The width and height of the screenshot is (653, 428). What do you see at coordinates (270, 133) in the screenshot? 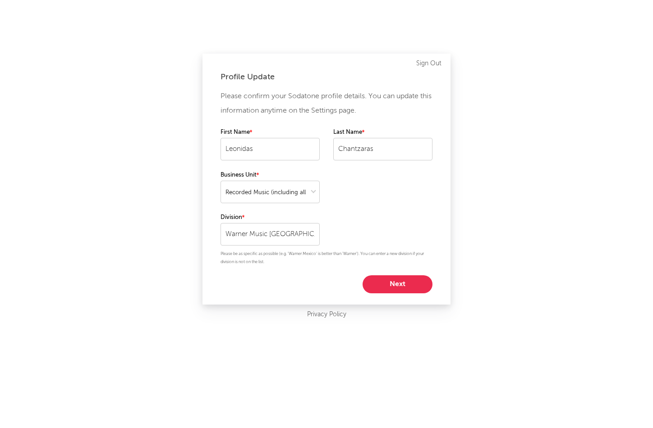
I see `label: First Name` at bounding box center [270, 133].